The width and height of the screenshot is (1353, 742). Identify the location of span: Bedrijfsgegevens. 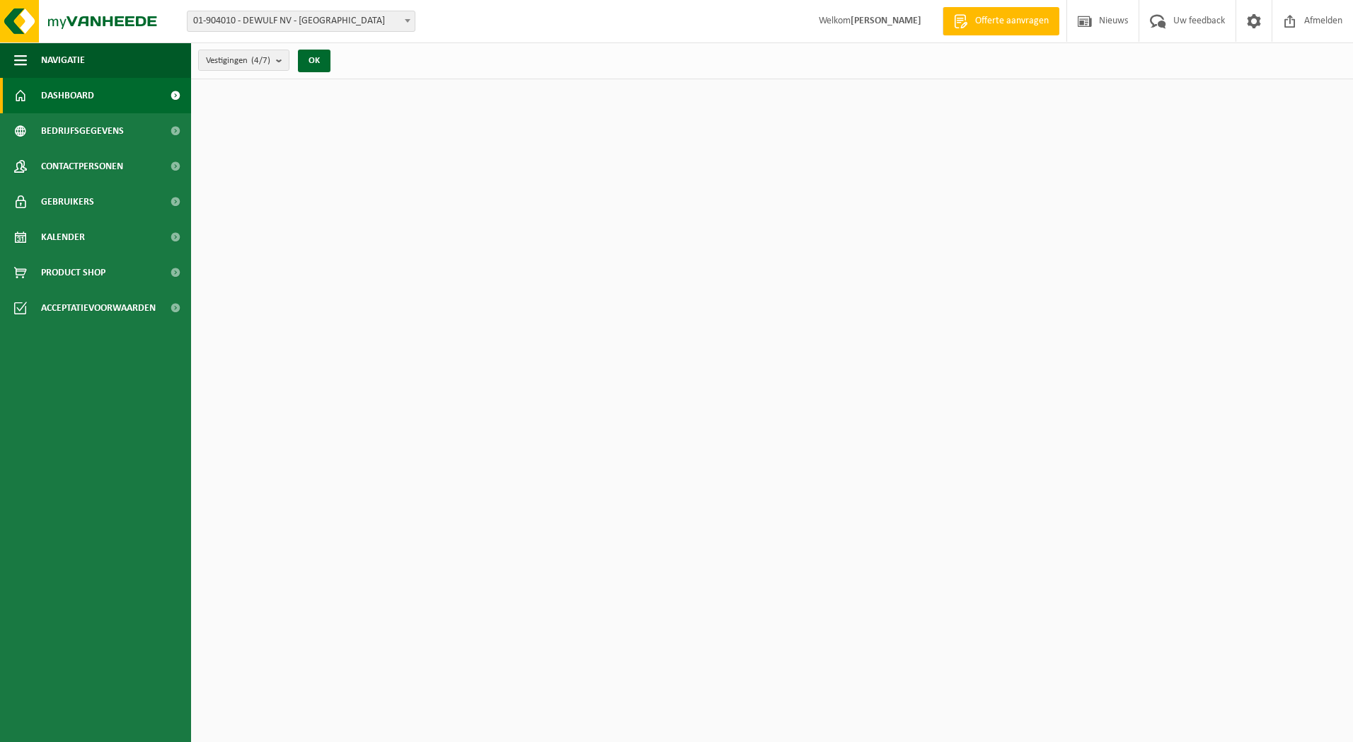
(82, 131).